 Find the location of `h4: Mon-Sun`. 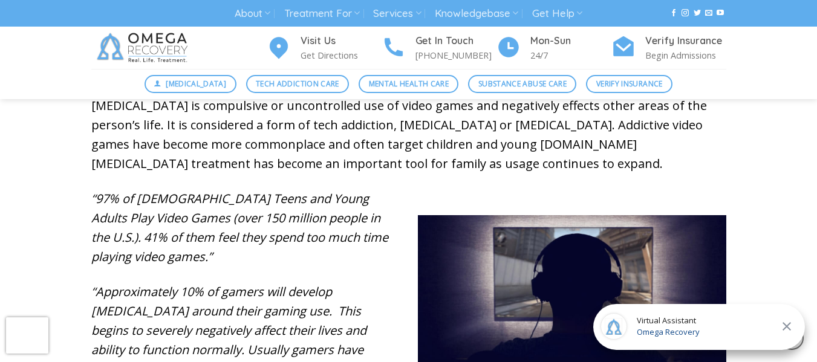

h4: Mon-Sun is located at coordinates (571, 41).